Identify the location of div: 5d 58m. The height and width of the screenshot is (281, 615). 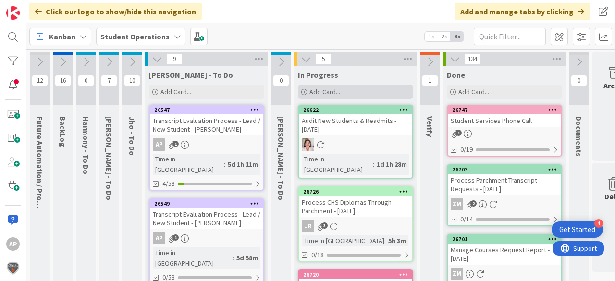
(247, 258).